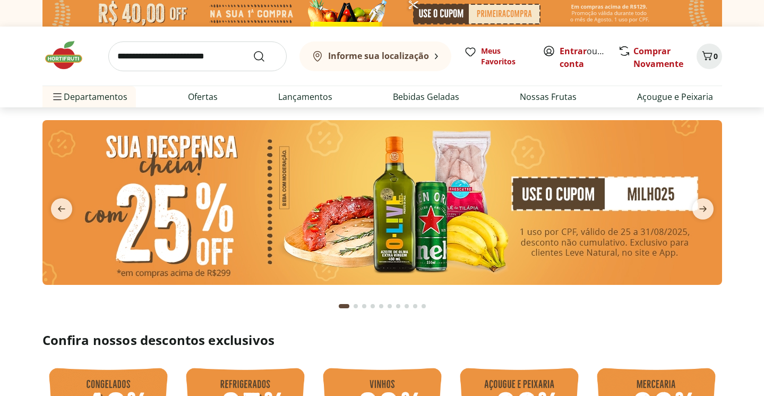  Describe the element at coordinates (709, 56) in the screenshot. I see `button: Carrinho` at that location.